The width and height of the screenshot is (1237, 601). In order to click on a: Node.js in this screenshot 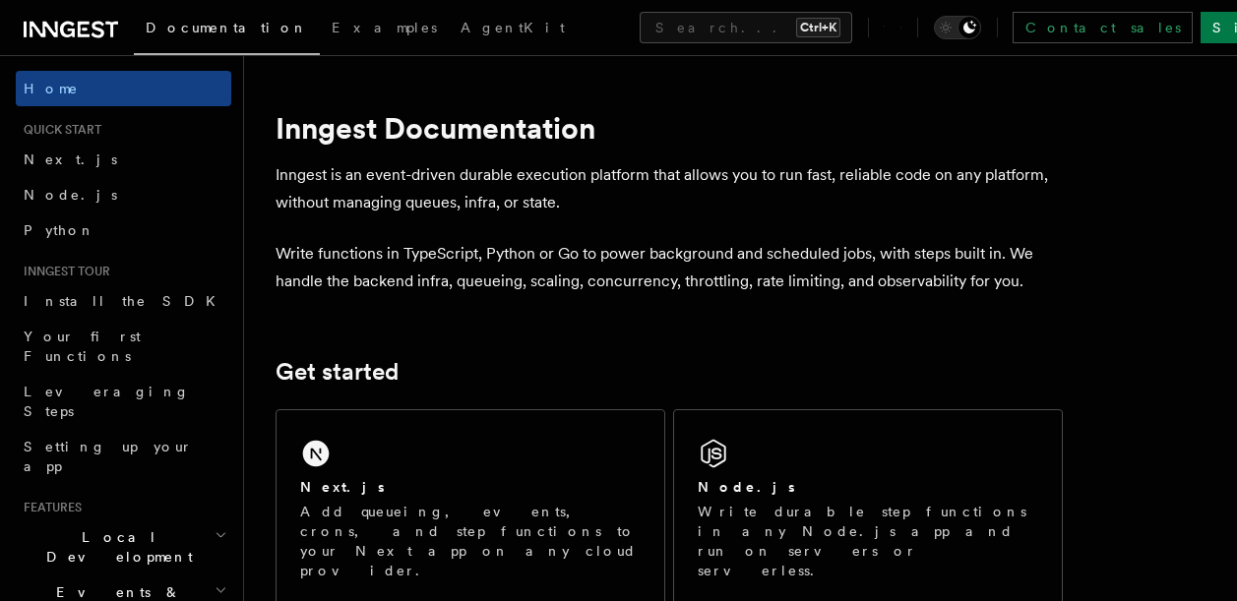, I will do `click(123, 195)`.